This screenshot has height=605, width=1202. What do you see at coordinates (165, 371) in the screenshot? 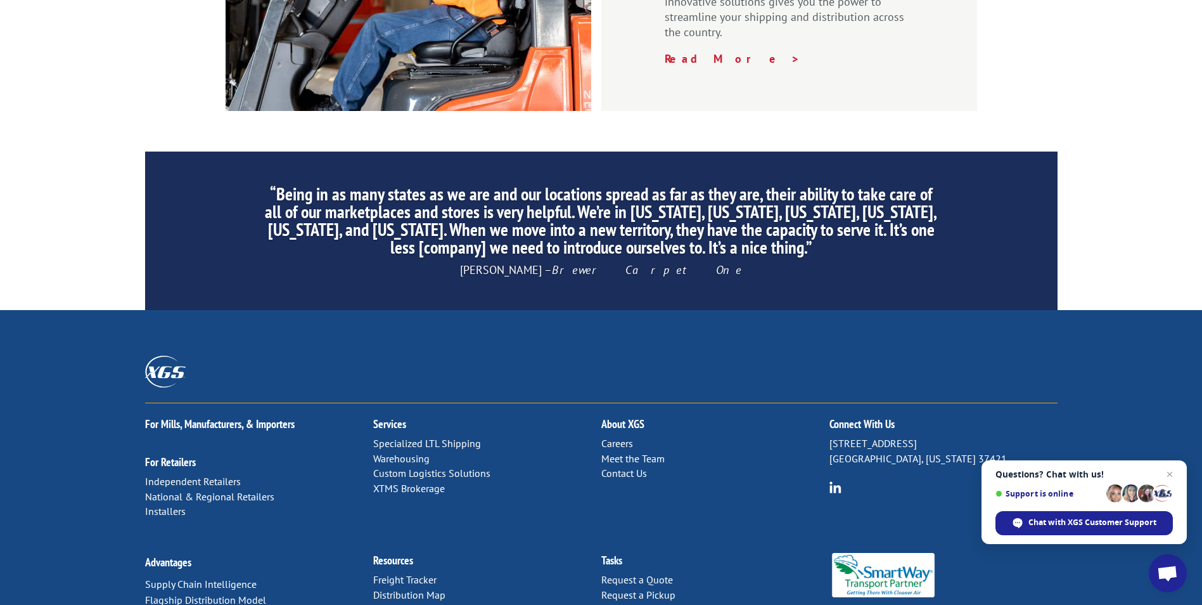
I see `img: XGS_Logos_ALL_2024_All_White` at bounding box center [165, 371].